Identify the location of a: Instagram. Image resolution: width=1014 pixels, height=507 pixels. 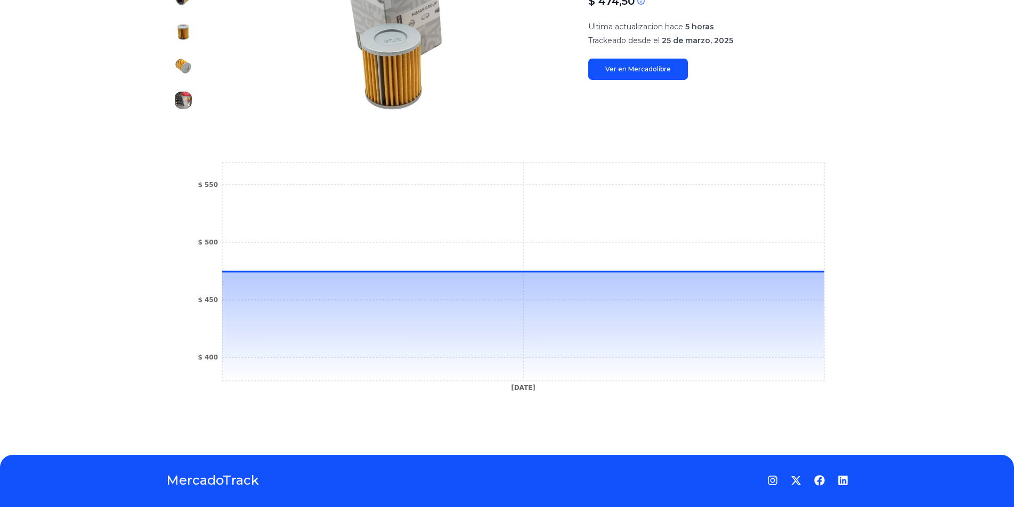
(773, 481).